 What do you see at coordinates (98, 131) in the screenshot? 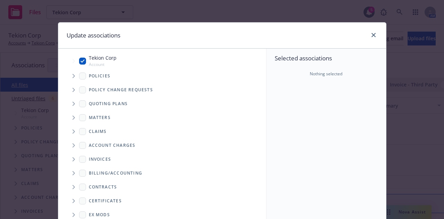
I see `span: Claims` at bounding box center [98, 131].